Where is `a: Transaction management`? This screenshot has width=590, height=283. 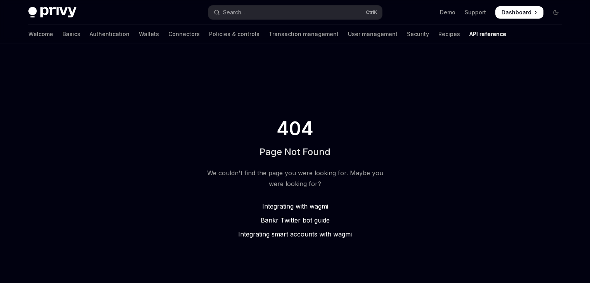
a: Transaction management is located at coordinates (304, 34).